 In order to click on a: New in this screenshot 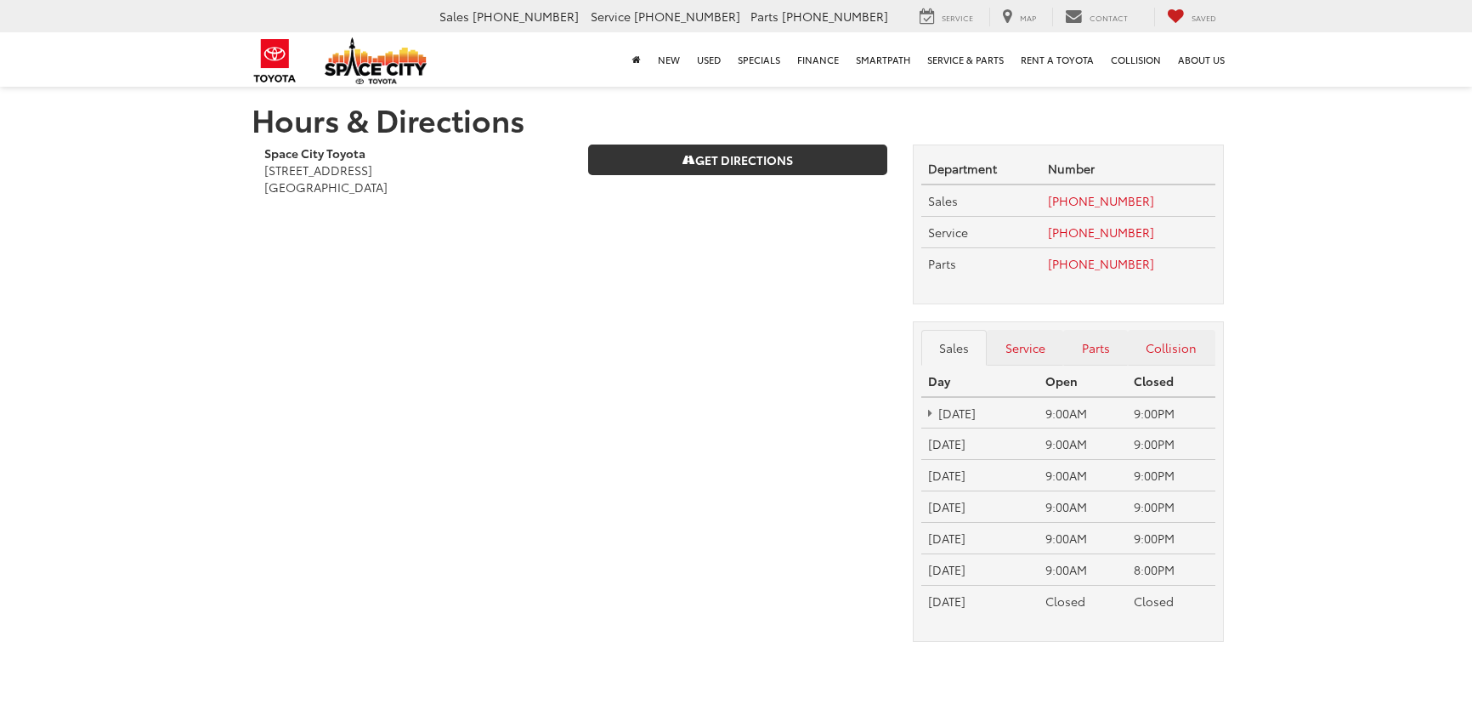, I will do `click(669, 59)`.